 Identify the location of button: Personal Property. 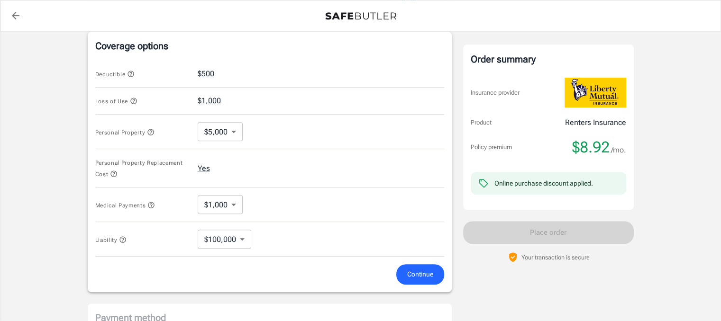
(125, 132).